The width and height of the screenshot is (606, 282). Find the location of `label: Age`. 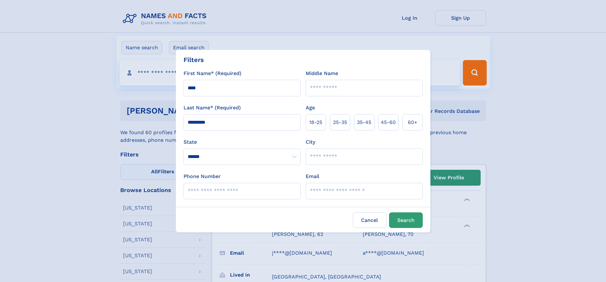

label: Age is located at coordinates (310, 108).